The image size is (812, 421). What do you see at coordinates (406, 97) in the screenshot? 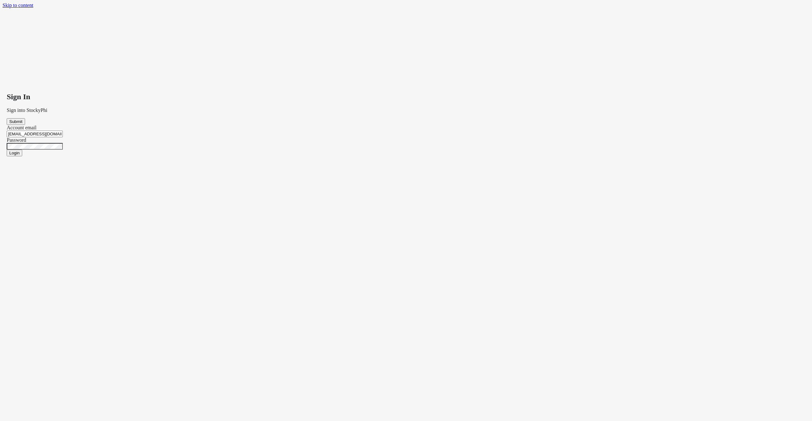
I see `h2: Sign In` at bounding box center [406, 97].